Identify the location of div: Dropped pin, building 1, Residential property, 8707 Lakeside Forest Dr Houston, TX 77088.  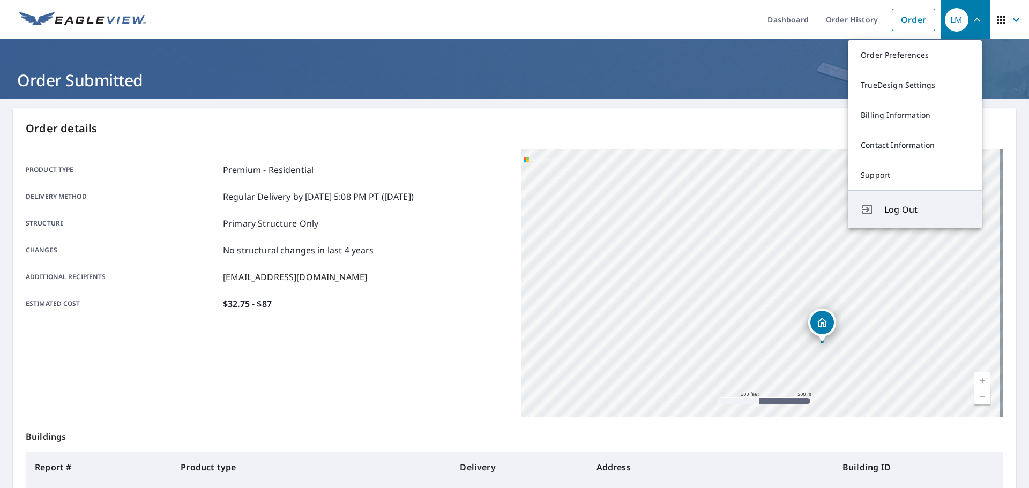
(822, 325).